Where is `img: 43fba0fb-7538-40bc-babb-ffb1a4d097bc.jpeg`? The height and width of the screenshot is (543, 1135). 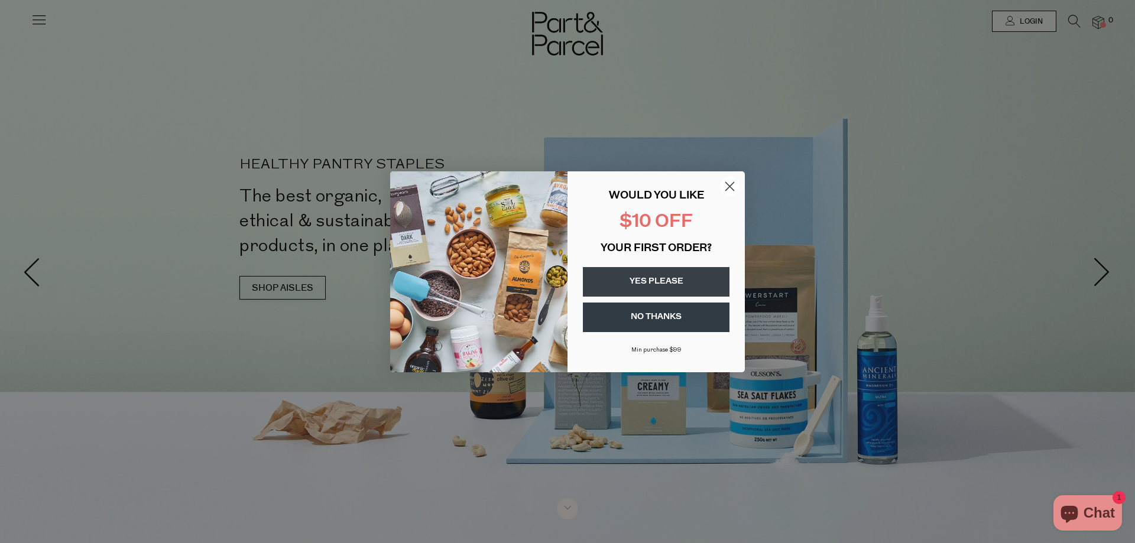
img: 43fba0fb-7538-40bc-babb-ffb1a4d097bc.jpeg is located at coordinates (479, 272).